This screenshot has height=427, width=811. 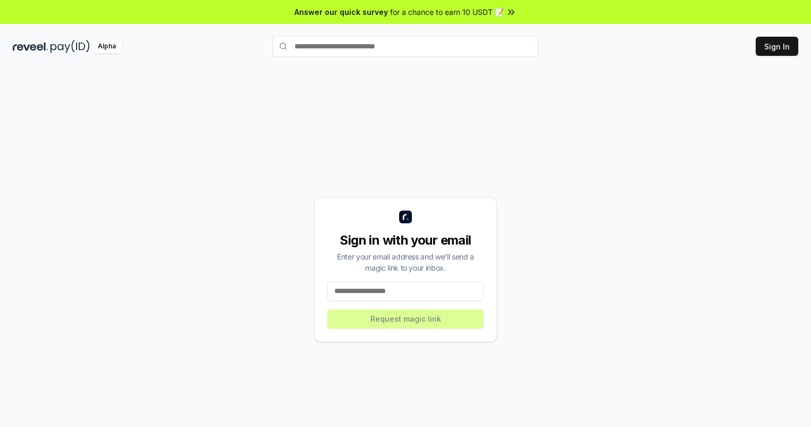 What do you see at coordinates (30, 46) in the screenshot?
I see `img: reveel_dark` at bounding box center [30, 46].